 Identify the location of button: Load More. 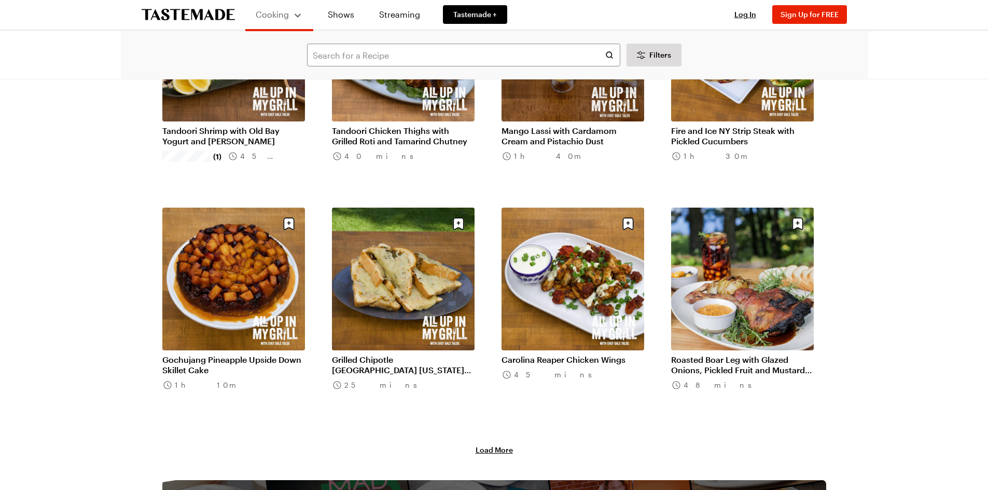
(494, 450).